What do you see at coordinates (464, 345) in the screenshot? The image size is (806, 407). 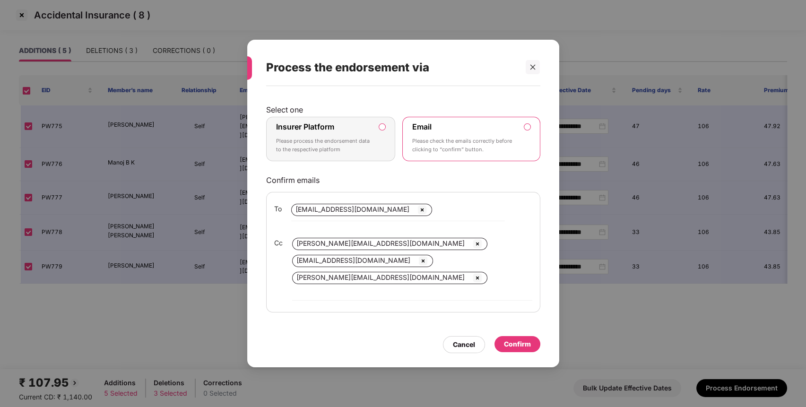 I see `div: Cancel` at bounding box center [464, 345].